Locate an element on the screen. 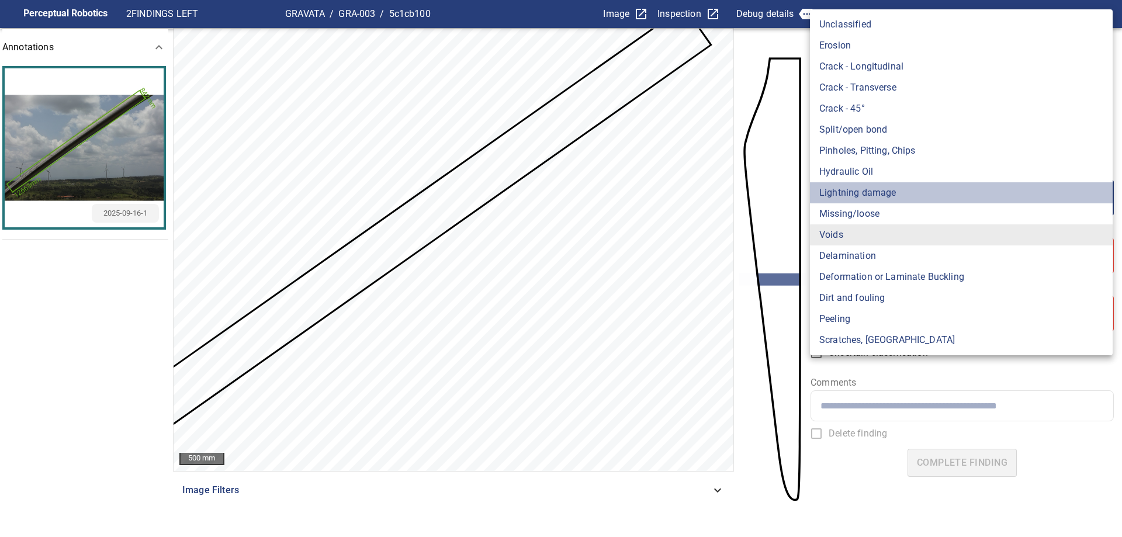 The image size is (1122, 537). li: Split/open bond is located at coordinates (962, 130).